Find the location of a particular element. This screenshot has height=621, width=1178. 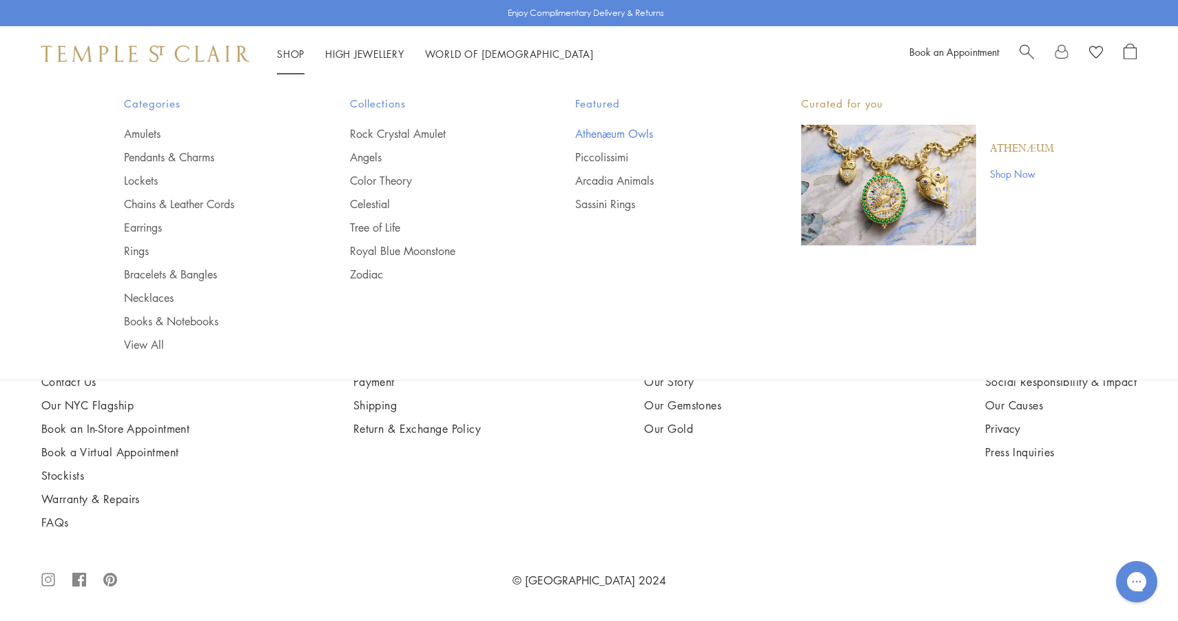

a: Payment is located at coordinates (418, 382).